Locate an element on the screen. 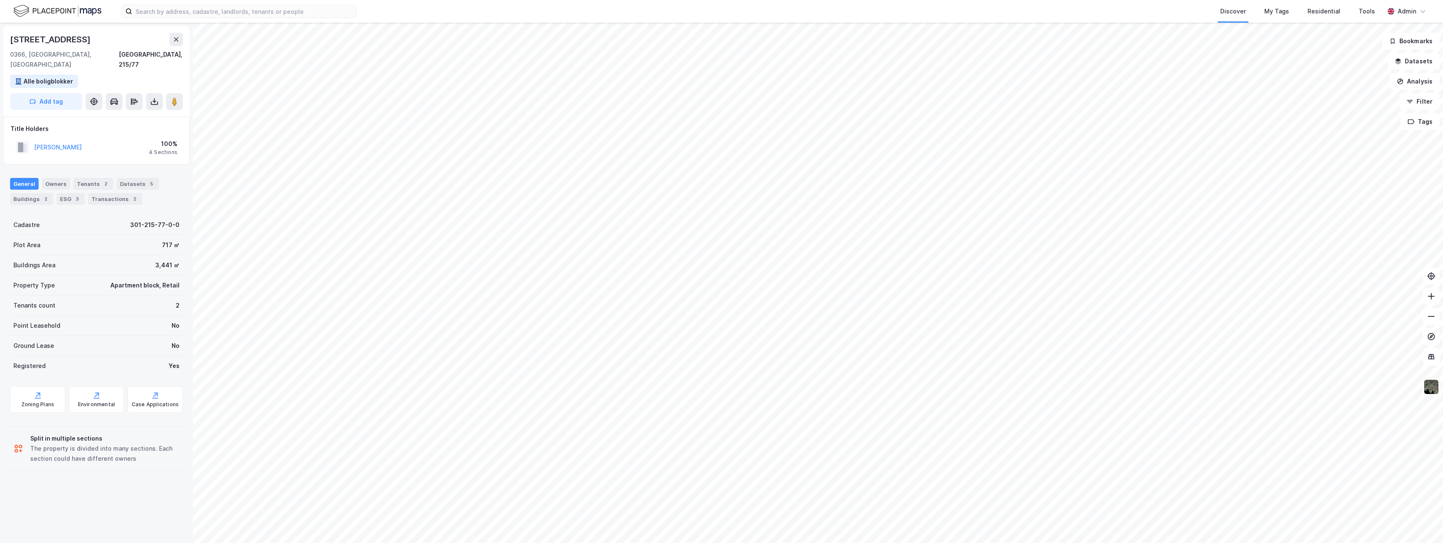 The height and width of the screenshot is (543, 1443). button: Tags is located at coordinates (1420, 122).